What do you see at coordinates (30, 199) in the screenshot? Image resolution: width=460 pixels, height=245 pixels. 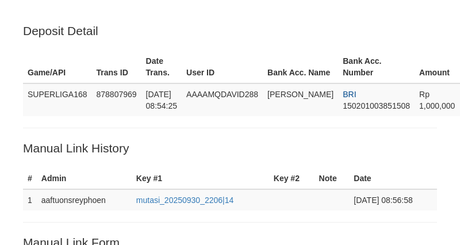 I see `td: 1` at bounding box center [30, 199].